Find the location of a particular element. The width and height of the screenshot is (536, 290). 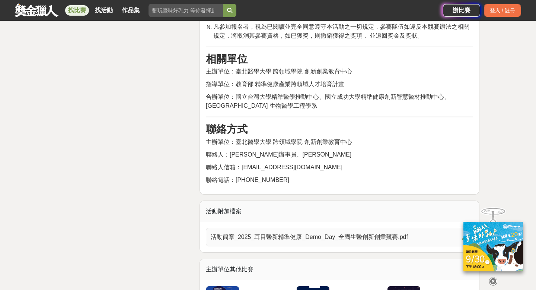

div: 活動附加檔案 is located at coordinates (340, 211).